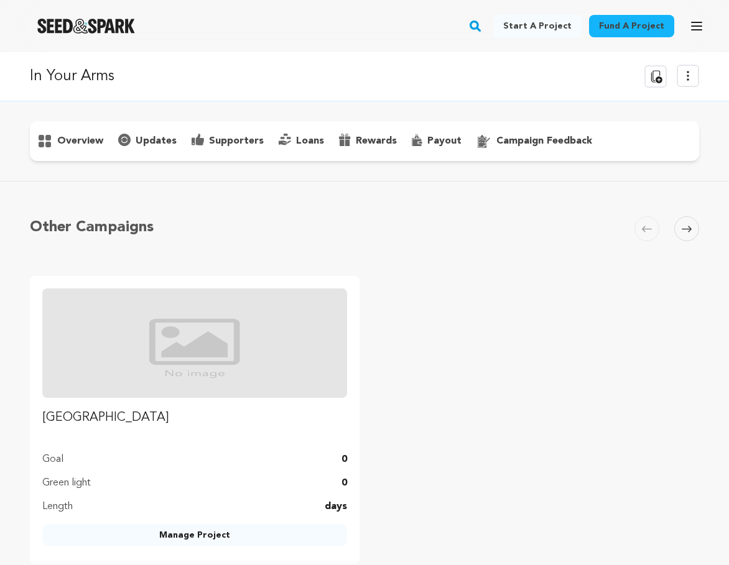  What do you see at coordinates (86, 26) in the screenshot?
I see `img: Seed&Spark Logo Dark Mode` at bounding box center [86, 26].